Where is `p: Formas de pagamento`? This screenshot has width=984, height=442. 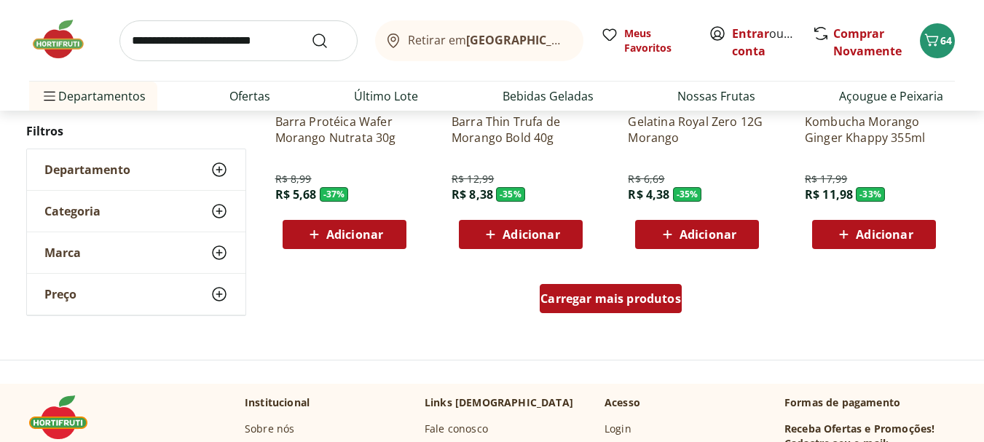 p: Formas de pagamento is located at coordinates (870, 403).